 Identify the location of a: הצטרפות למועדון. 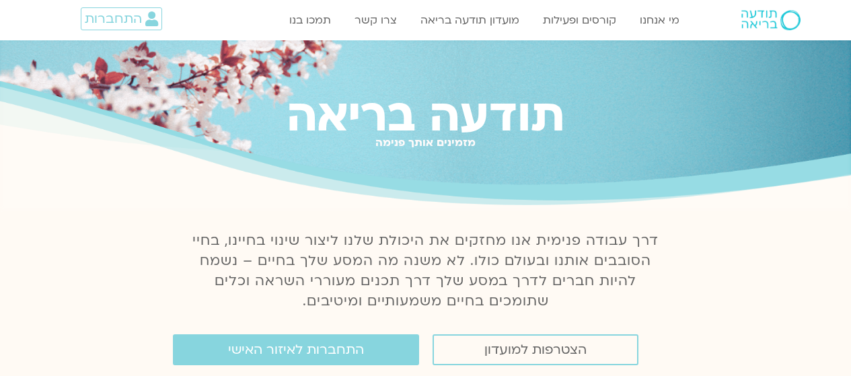
(535, 350).